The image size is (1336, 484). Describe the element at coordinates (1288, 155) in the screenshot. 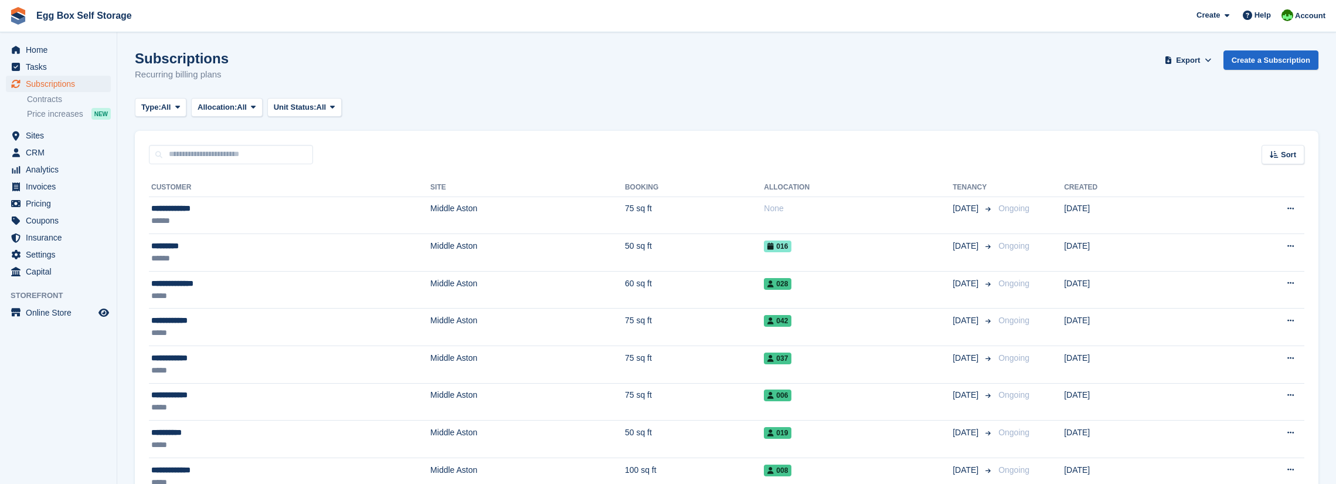

I see `span: Sort` at that location.